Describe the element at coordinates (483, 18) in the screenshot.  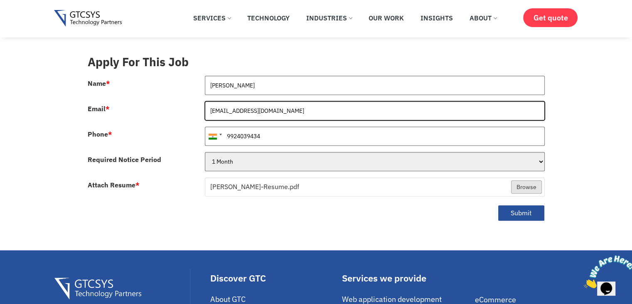
I see `a: About` at that location.